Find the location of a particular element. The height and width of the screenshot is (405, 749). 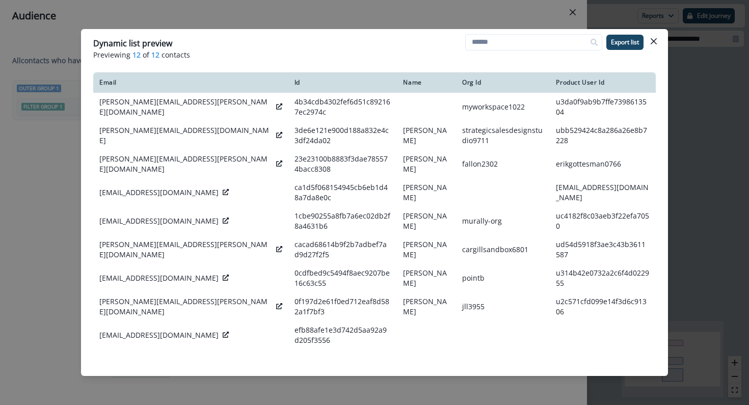

td: strategicsalesdesignstudio9711 is located at coordinates (503, 136).